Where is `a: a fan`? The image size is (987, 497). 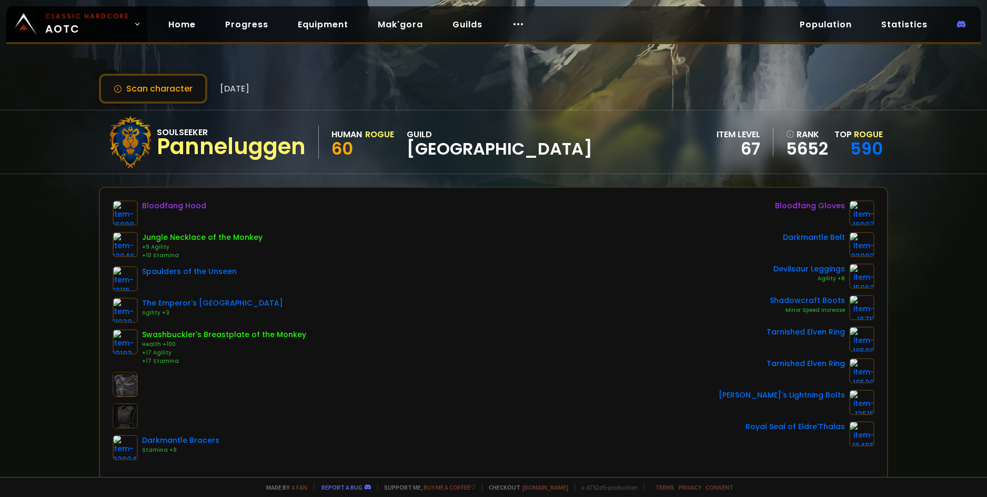 a: a fan is located at coordinates (299, 487).